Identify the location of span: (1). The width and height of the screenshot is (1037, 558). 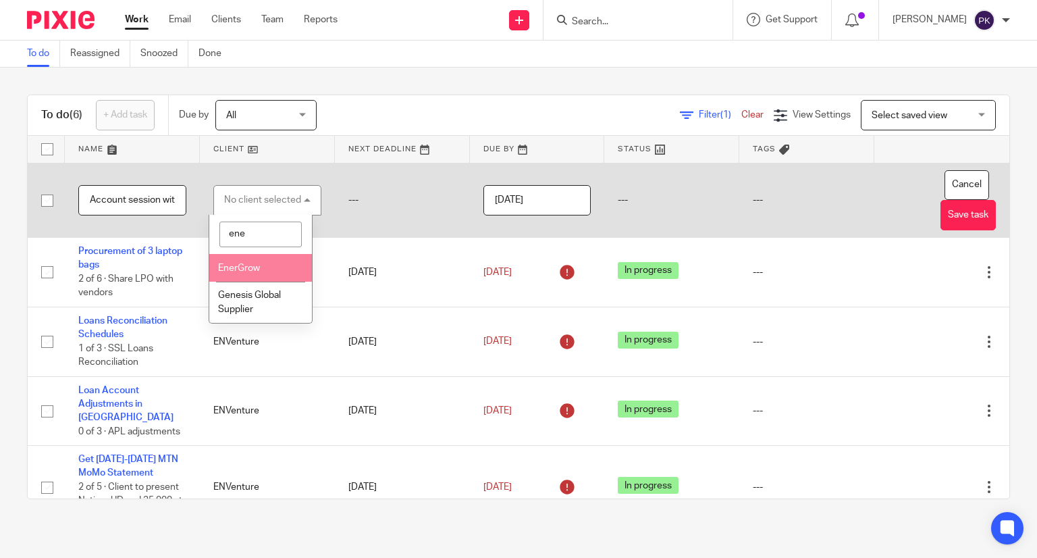
(726, 115).